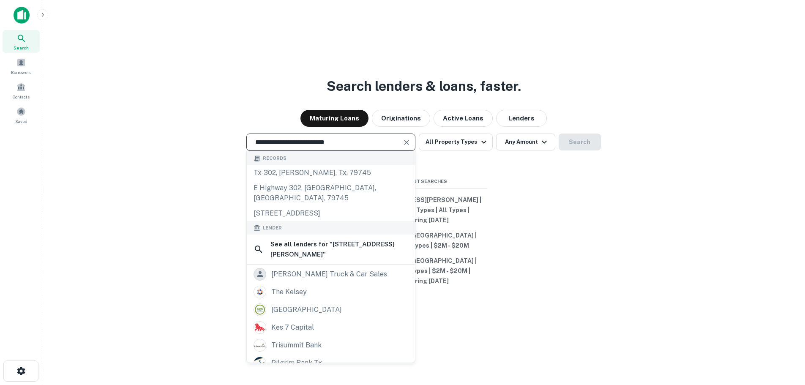 This screenshot has height=385, width=805. Describe the element at coordinates (21, 66) in the screenshot. I see `div: Borrowers` at that location.